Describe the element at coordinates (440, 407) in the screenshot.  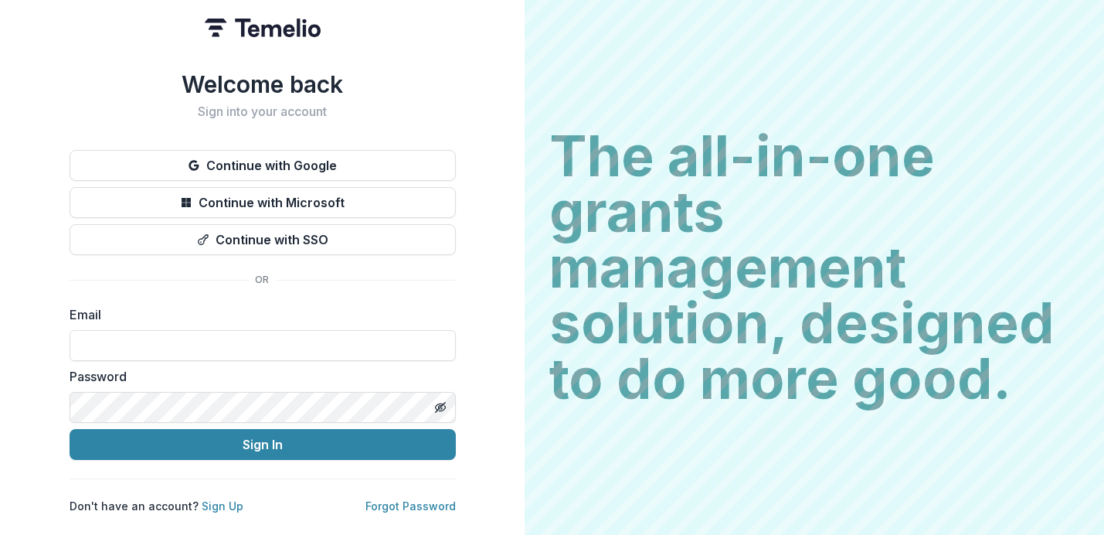
I see `button: Toggle password visibility` at that location.